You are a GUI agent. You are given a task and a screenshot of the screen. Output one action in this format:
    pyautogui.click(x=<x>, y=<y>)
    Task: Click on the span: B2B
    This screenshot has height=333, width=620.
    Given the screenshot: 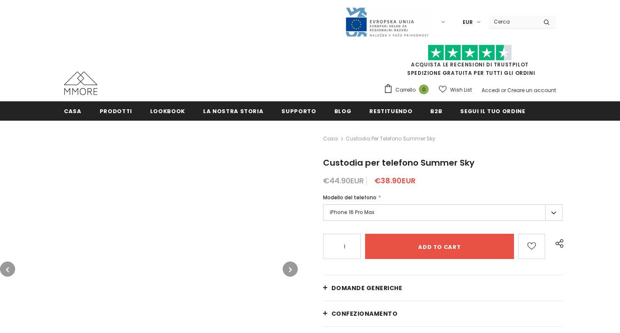 What is the action you would take?
    pyautogui.click(x=436, y=111)
    